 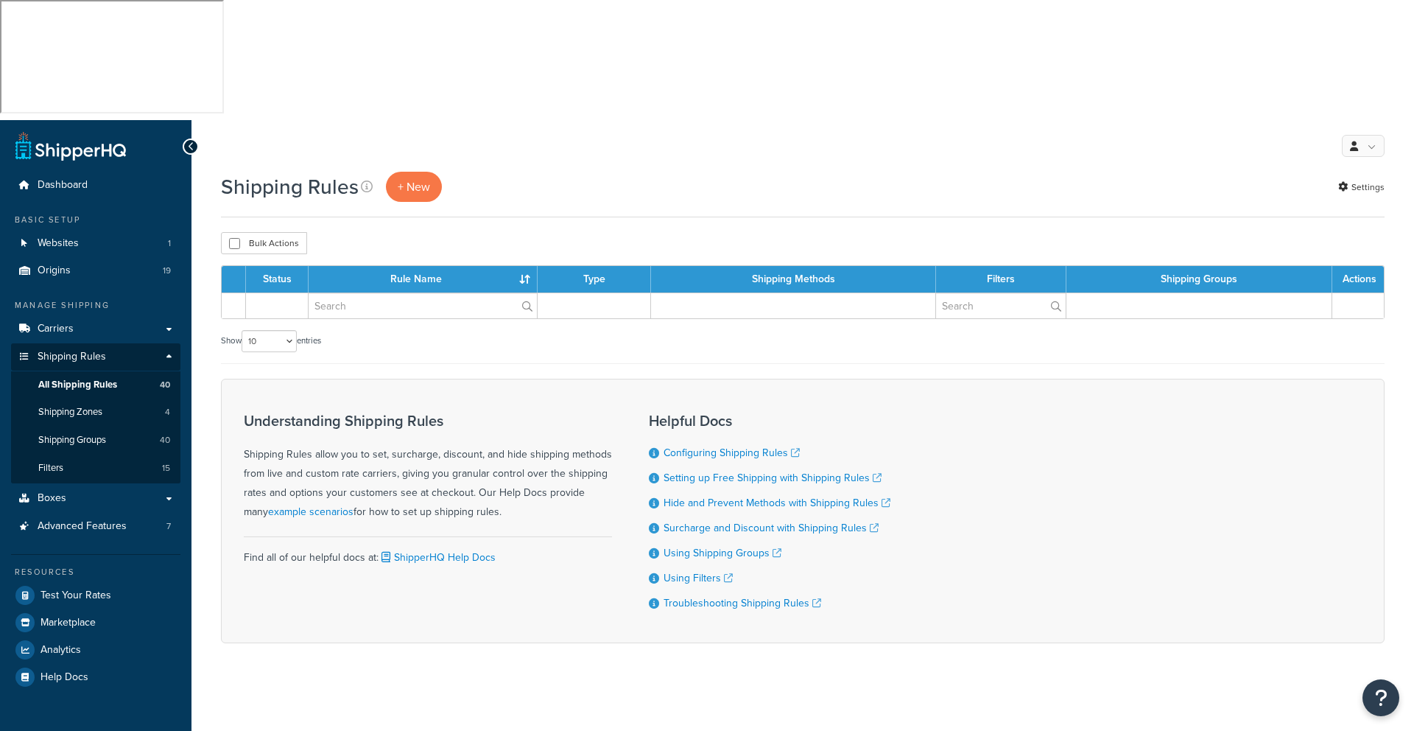 I want to click on button: Bulk Actions, so click(x=264, y=243).